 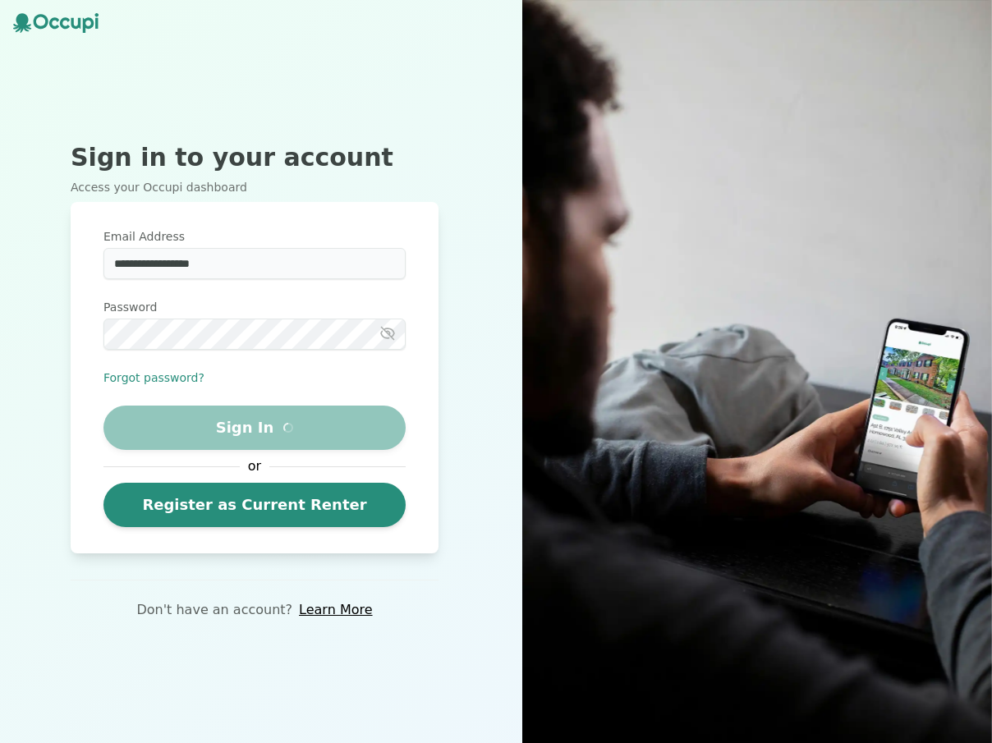 I want to click on p: Access your Occupi dashboard, so click(x=255, y=187).